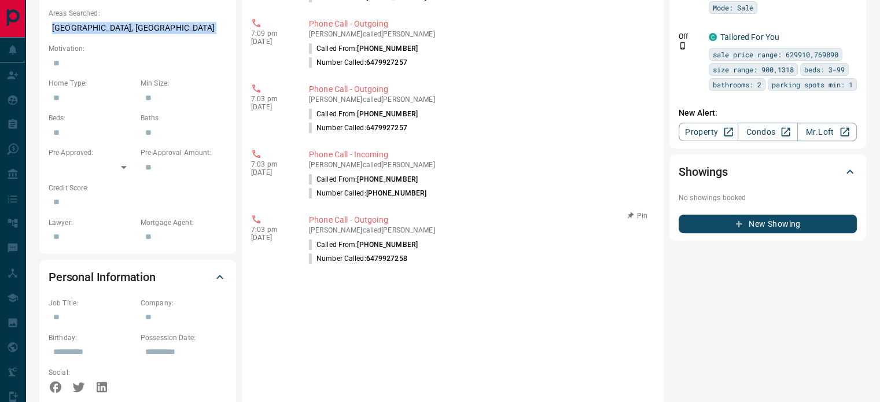 This screenshot has height=402, width=880. I want to click on a: Mr.Loft, so click(827, 132).